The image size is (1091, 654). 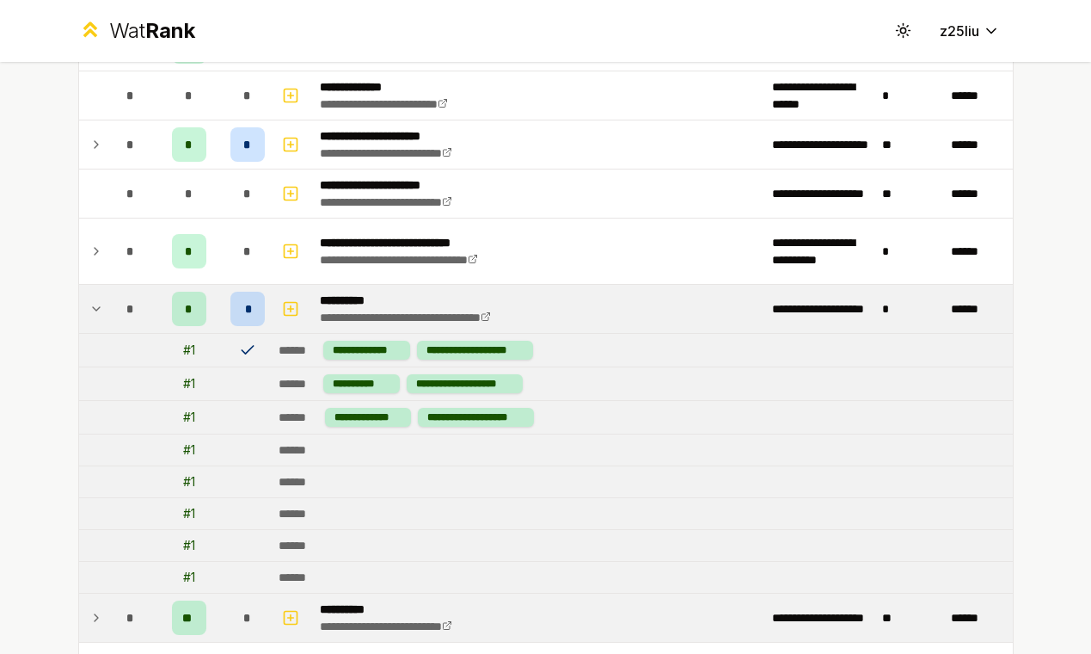 I want to click on div: Wat, so click(x=152, y=31).